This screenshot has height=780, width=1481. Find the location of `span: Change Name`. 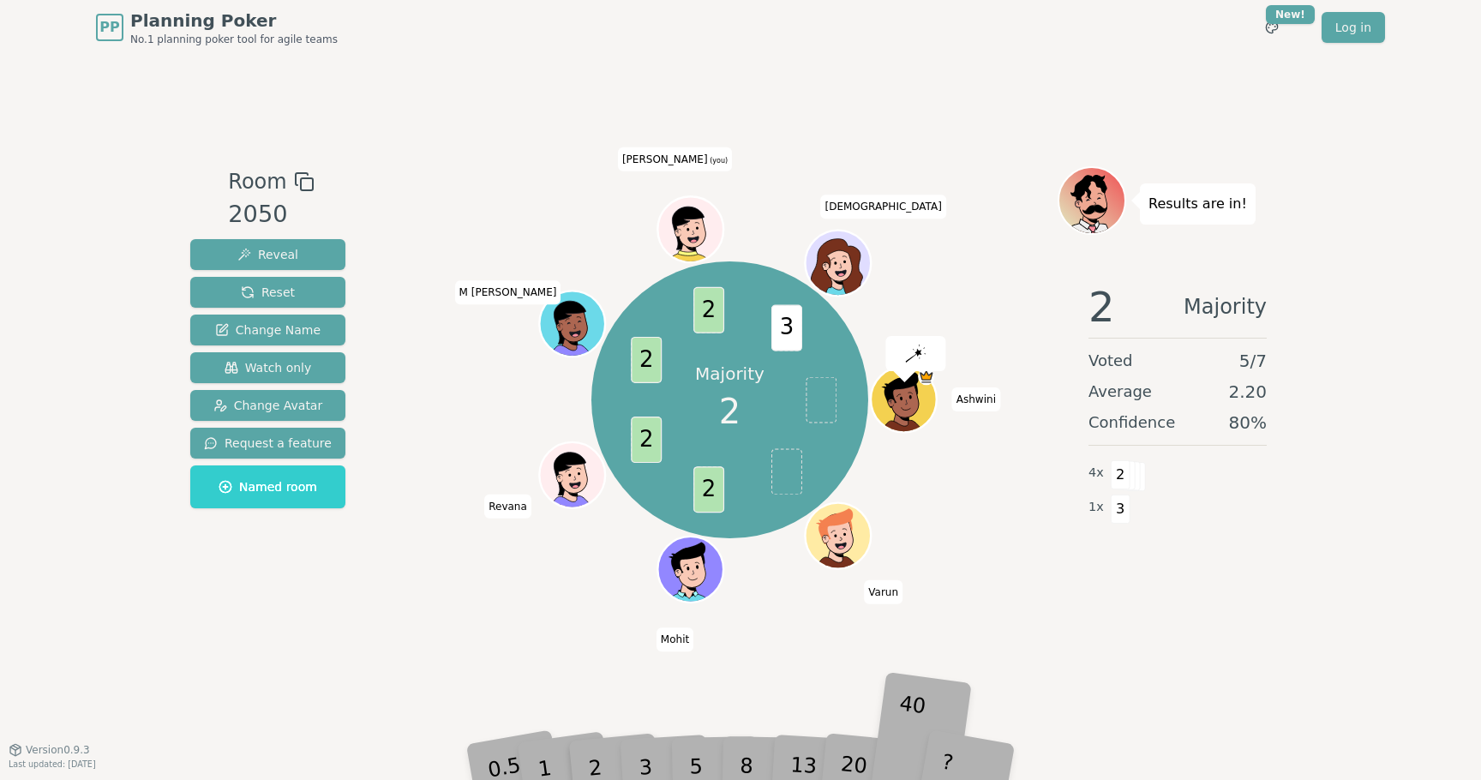

span: Change Name is located at coordinates (267, 330).